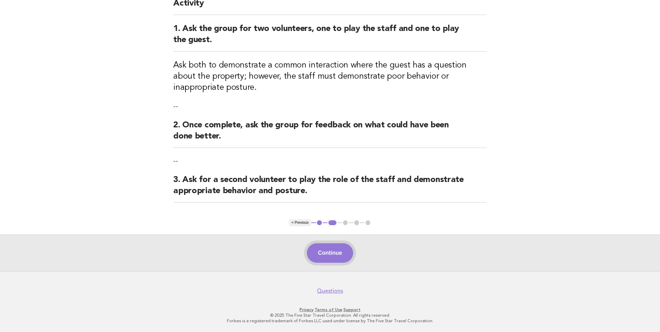 The width and height of the screenshot is (660, 332). I want to click on a: Terms of Use, so click(329, 310).